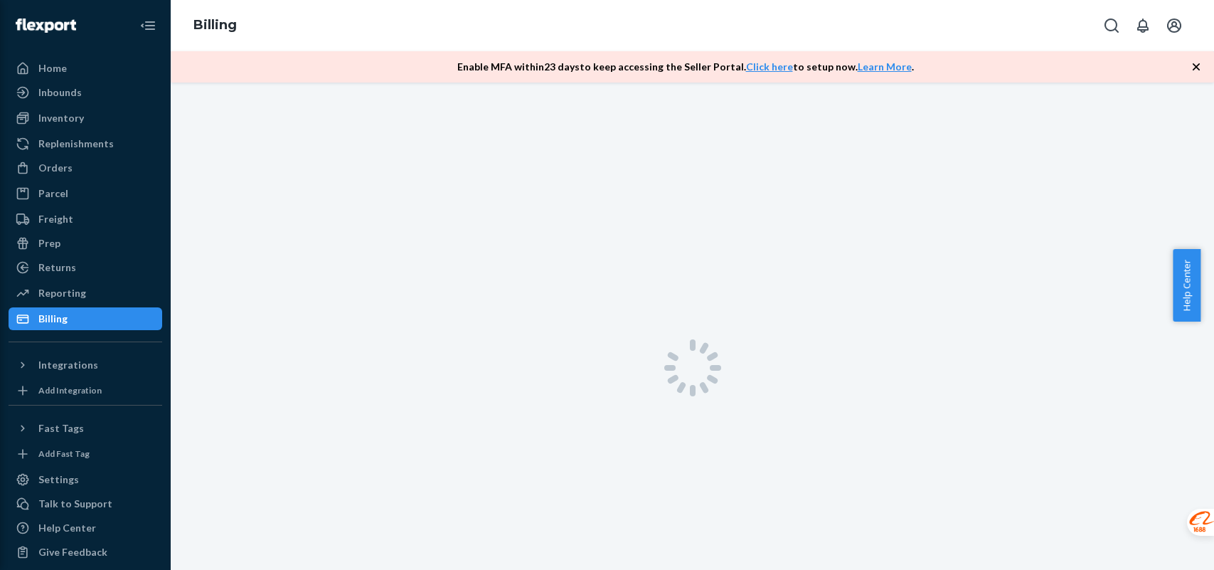  I want to click on div: Parcel, so click(53, 193).